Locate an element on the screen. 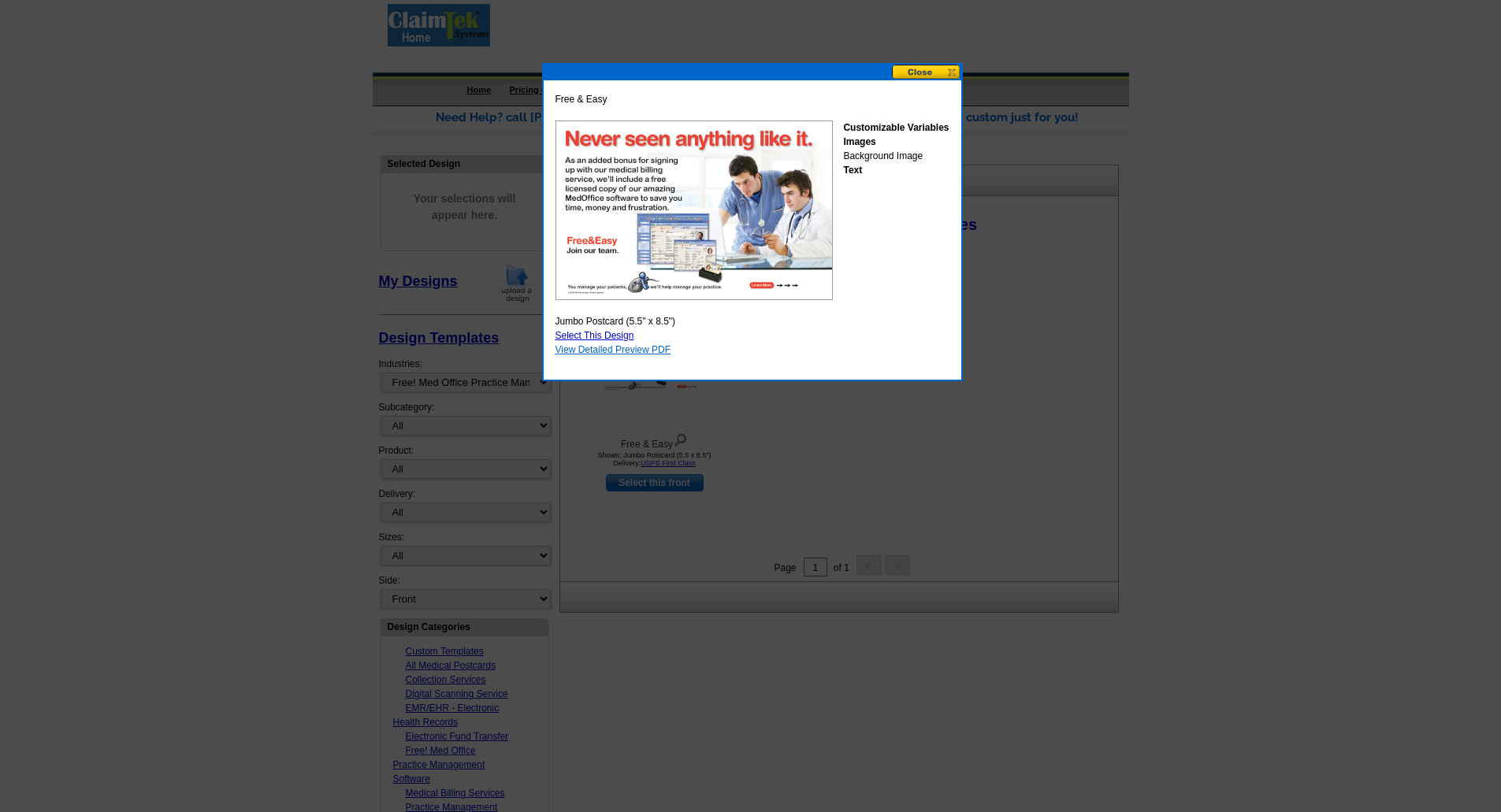  span: Jumbo Postcard (5.5" x 8.5") is located at coordinates (615, 322).